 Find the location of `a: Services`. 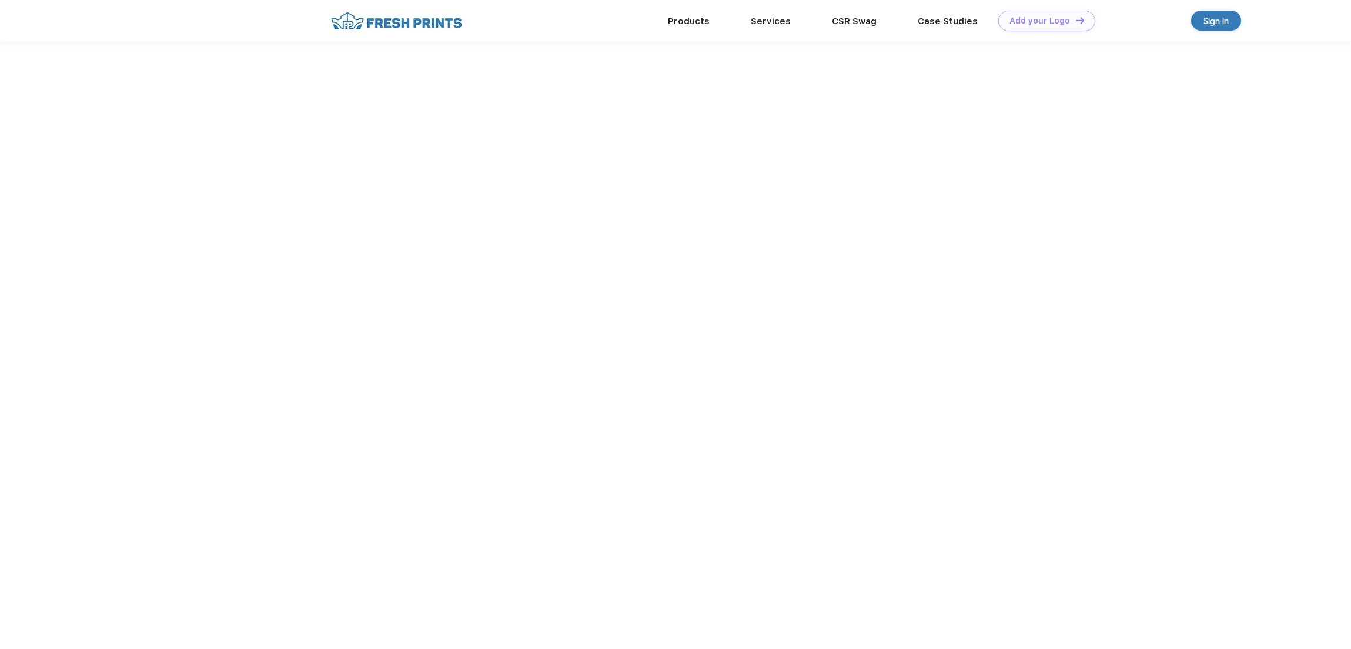

a: Services is located at coordinates (771, 21).